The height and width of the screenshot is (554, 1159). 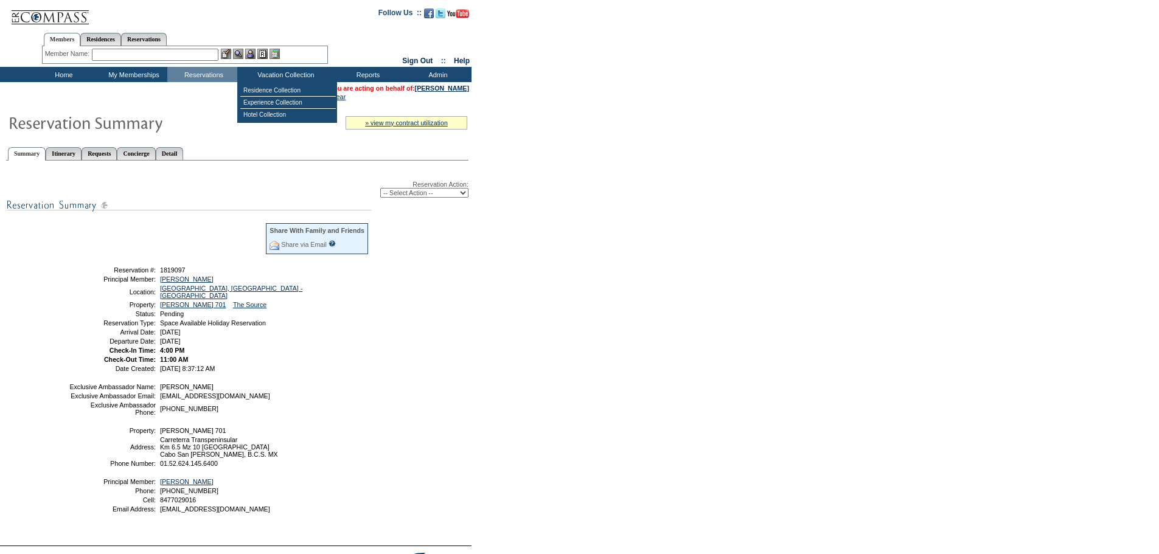 I want to click on span: 01.52.624.145.6400, so click(x=189, y=463).